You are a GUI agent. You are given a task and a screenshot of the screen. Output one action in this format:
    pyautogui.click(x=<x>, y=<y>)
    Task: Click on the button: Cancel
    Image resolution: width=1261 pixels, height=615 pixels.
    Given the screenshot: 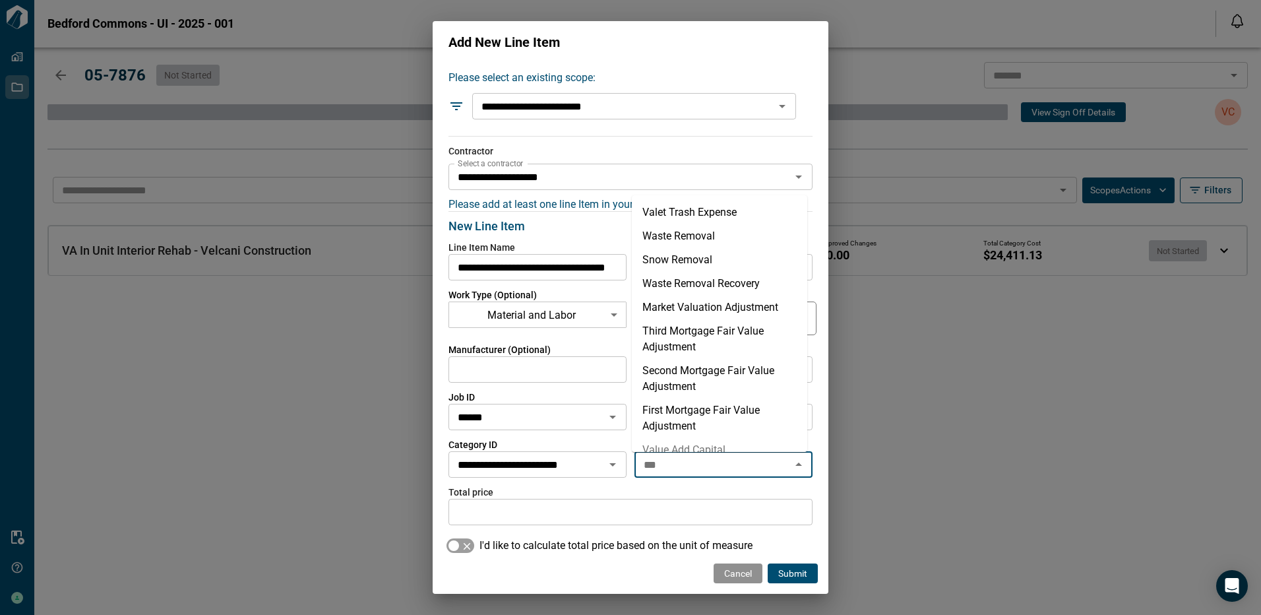 What is the action you would take?
    pyautogui.click(x=738, y=573)
    